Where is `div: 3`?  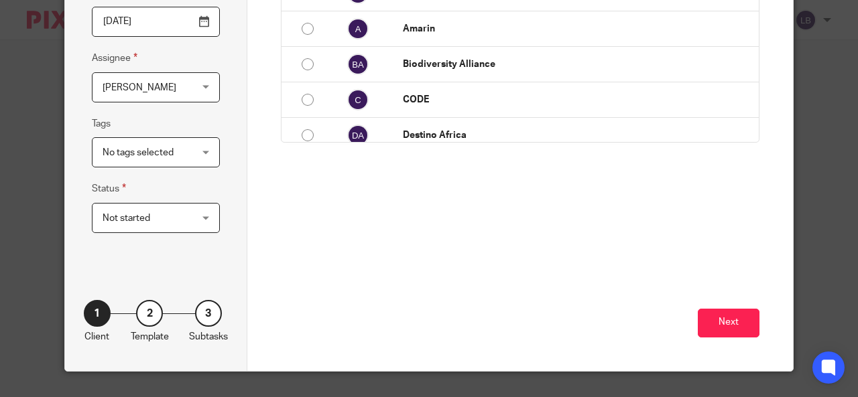 div: 3 is located at coordinates (208, 314).